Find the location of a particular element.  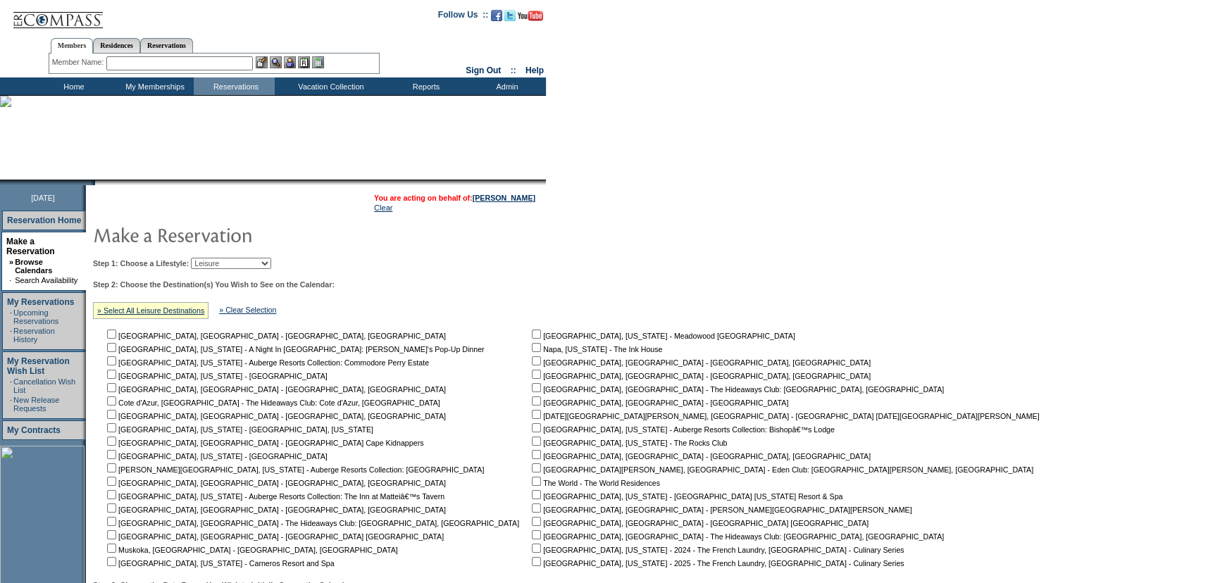

img: Subscribe to our YouTube Channel is located at coordinates (531, 16).